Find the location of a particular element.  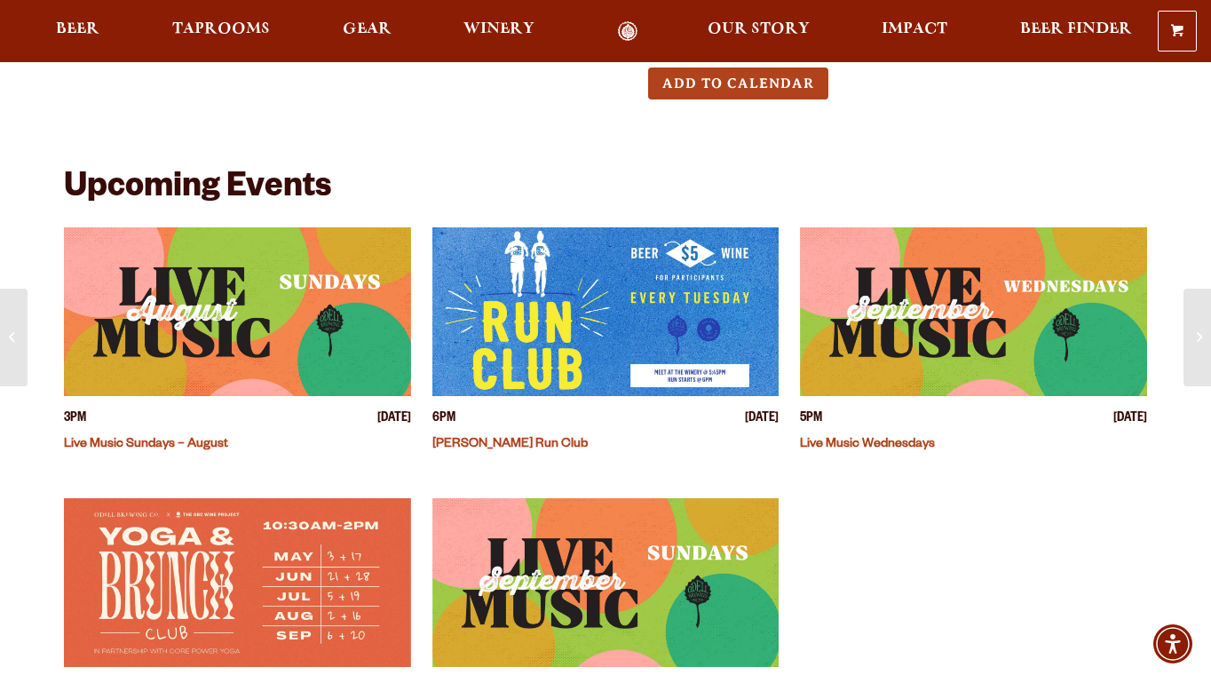

a: Taprooms is located at coordinates (221, 31).